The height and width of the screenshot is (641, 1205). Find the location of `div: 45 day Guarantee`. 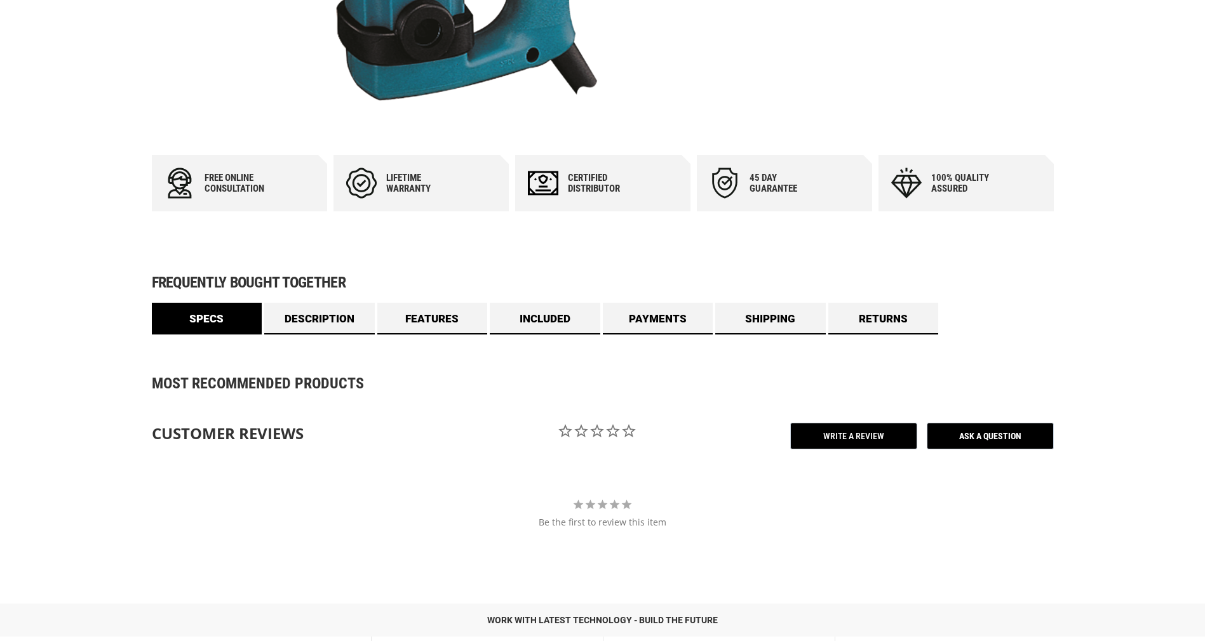

div: 45 day Guarantee is located at coordinates (788, 184).